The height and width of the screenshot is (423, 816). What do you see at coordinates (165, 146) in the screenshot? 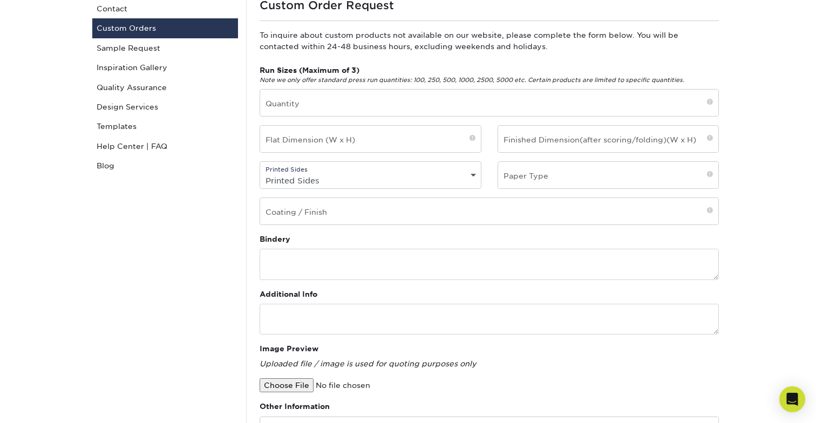
I see `a: Help Center | FAQ` at bounding box center [165, 146].